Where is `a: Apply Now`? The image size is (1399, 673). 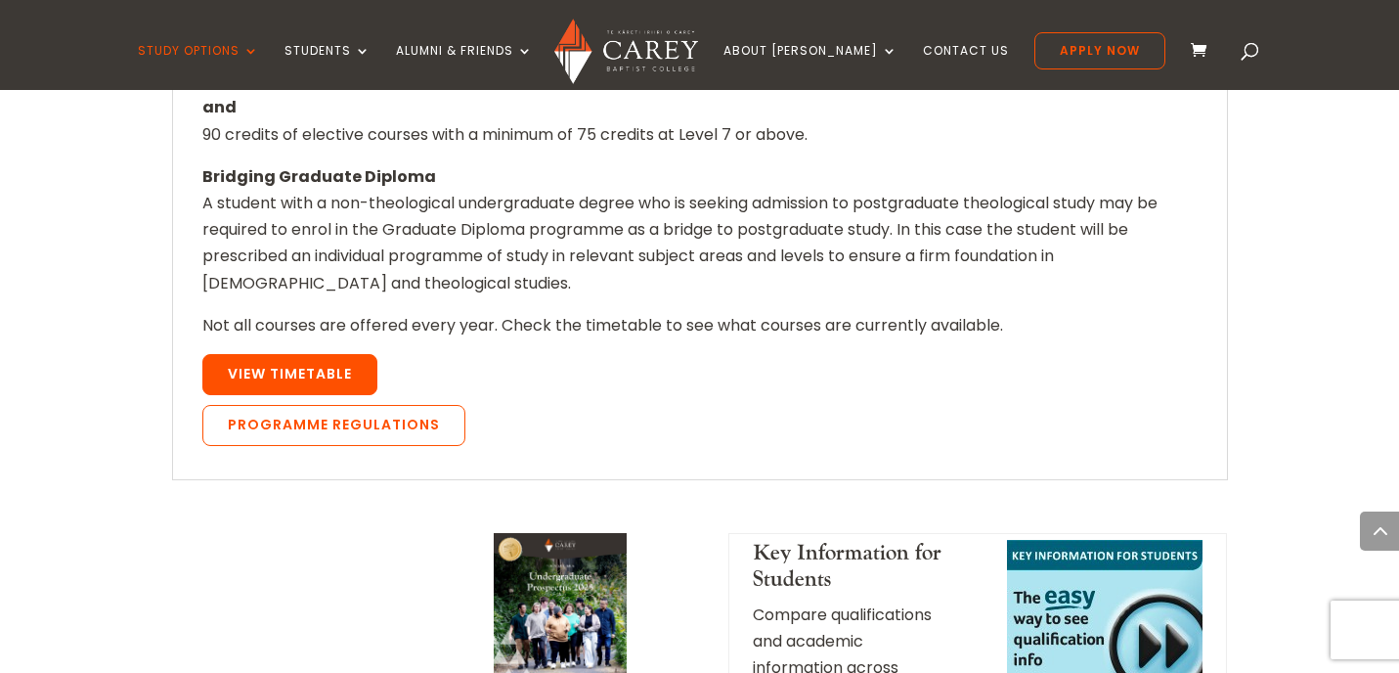
a: Apply Now is located at coordinates (1100, 51).